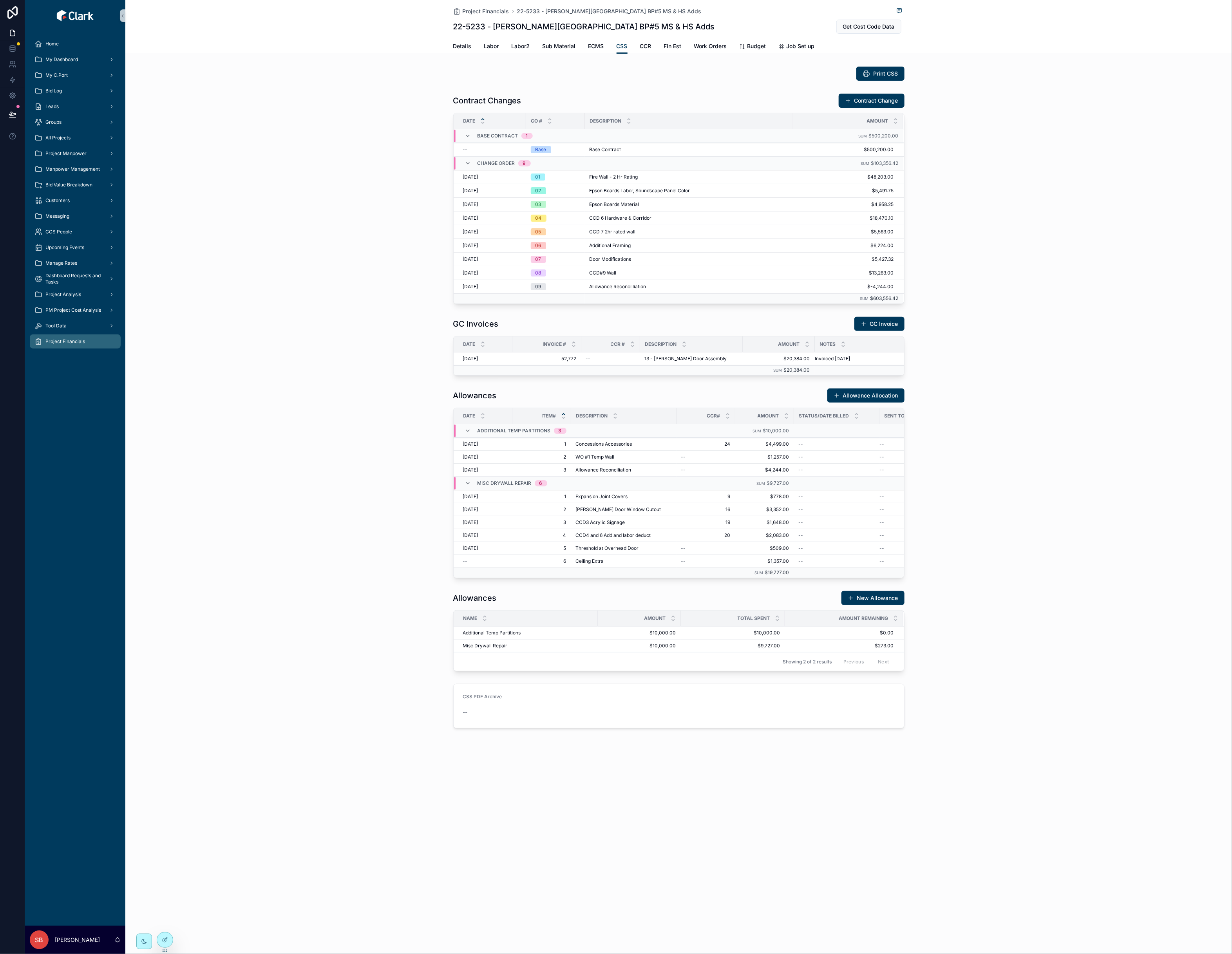  What do you see at coordinates (556, 219) in the screenshot?
I see `a: 04` at bounding box center [556, 219].